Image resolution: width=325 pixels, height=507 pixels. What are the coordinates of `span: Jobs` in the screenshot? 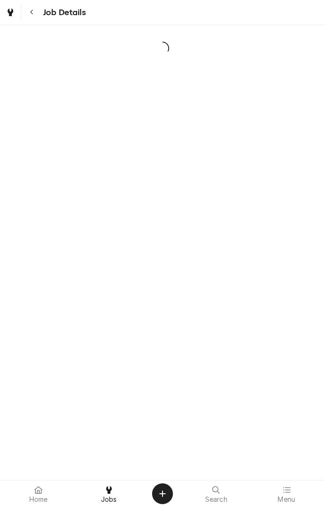 It's located at (109, 500).